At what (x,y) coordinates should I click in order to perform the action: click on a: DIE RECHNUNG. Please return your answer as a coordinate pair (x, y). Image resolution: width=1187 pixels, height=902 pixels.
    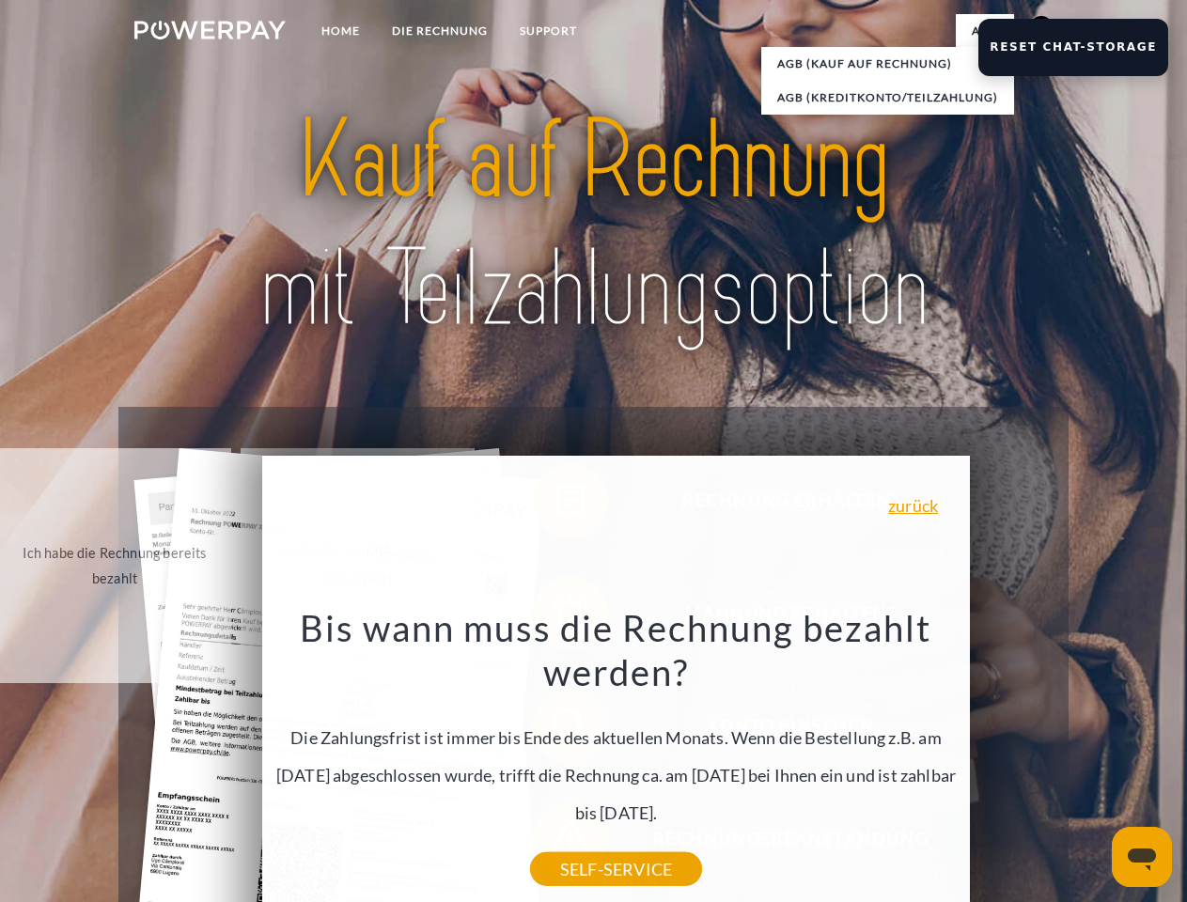
    Looking at the image, I should click on (440, 31).